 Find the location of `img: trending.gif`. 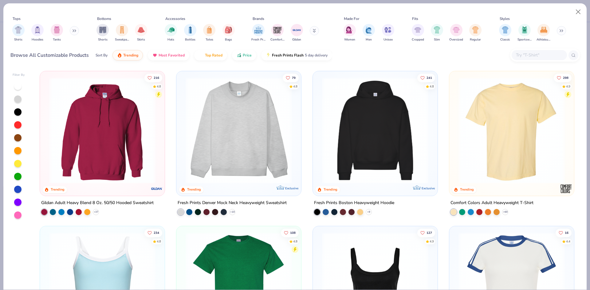

img: trending.gif is located at coordinates (119, 55).